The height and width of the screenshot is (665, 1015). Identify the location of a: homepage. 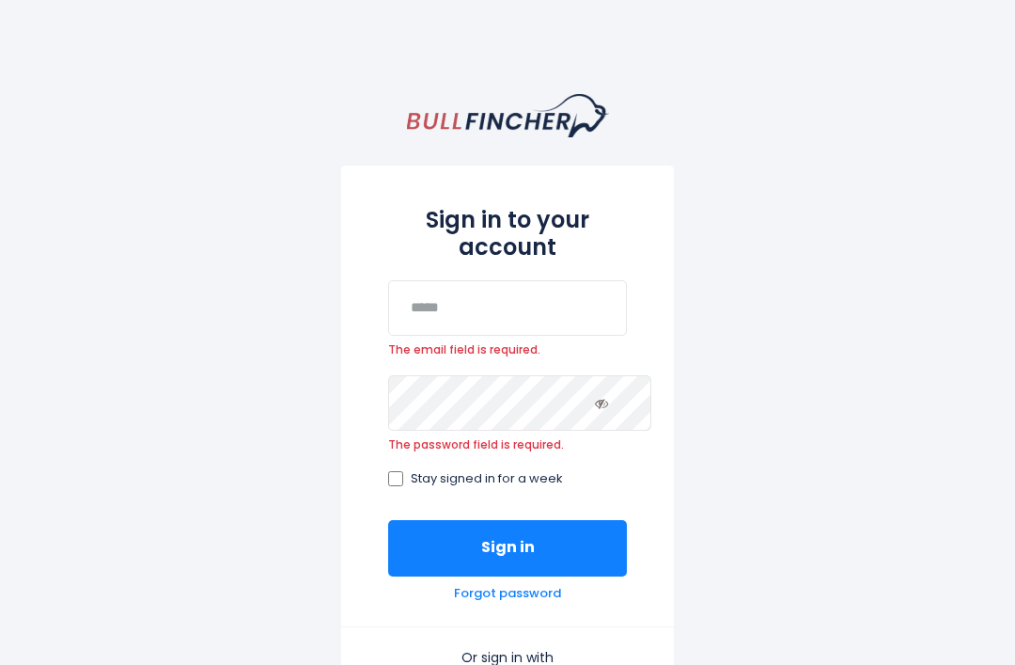
(508, 116).